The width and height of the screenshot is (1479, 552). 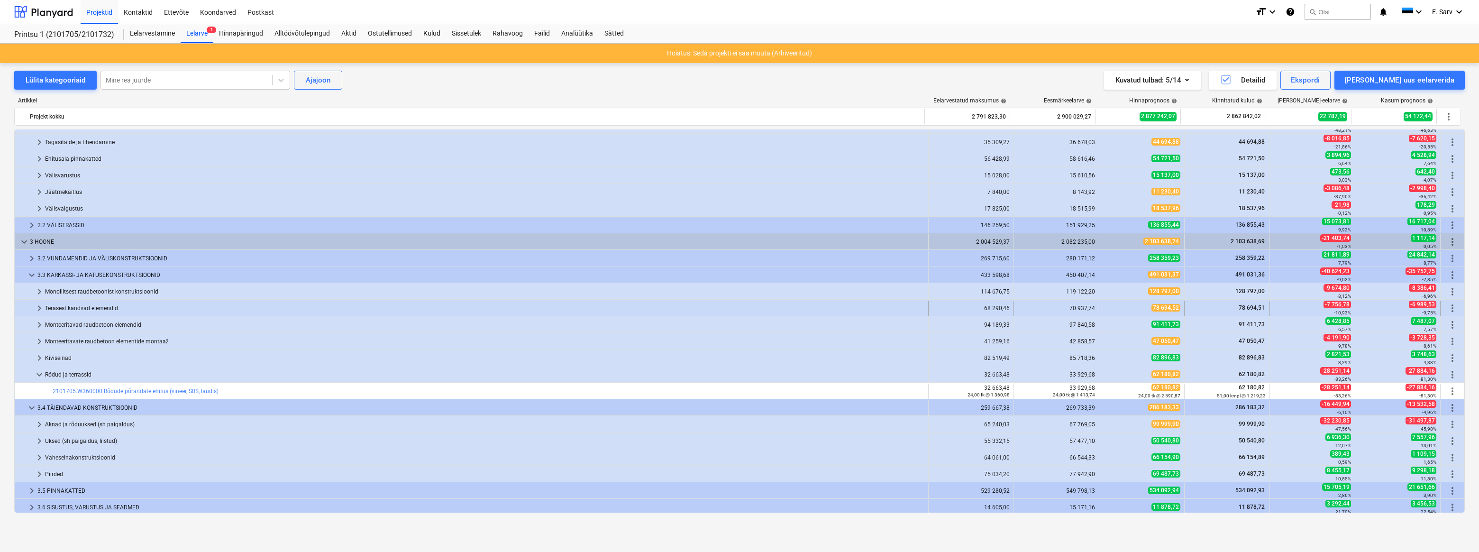 What do you see at coordinates (485, 192) in the screenshot?
I see `div: Jäätmekäitlus` at bounding box center [485, 192].